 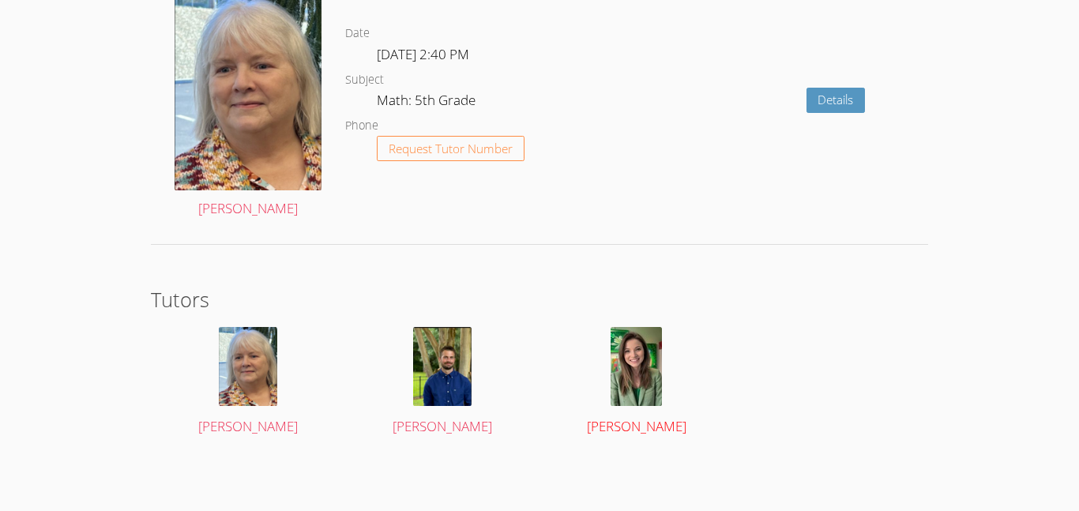 What do you see at coordinates (248, 367) in the screenshot?
I see `img: Screen%20Shot%202022-10-08%20at%202.27.06%20PM.png` at bounding box center [248, 367].